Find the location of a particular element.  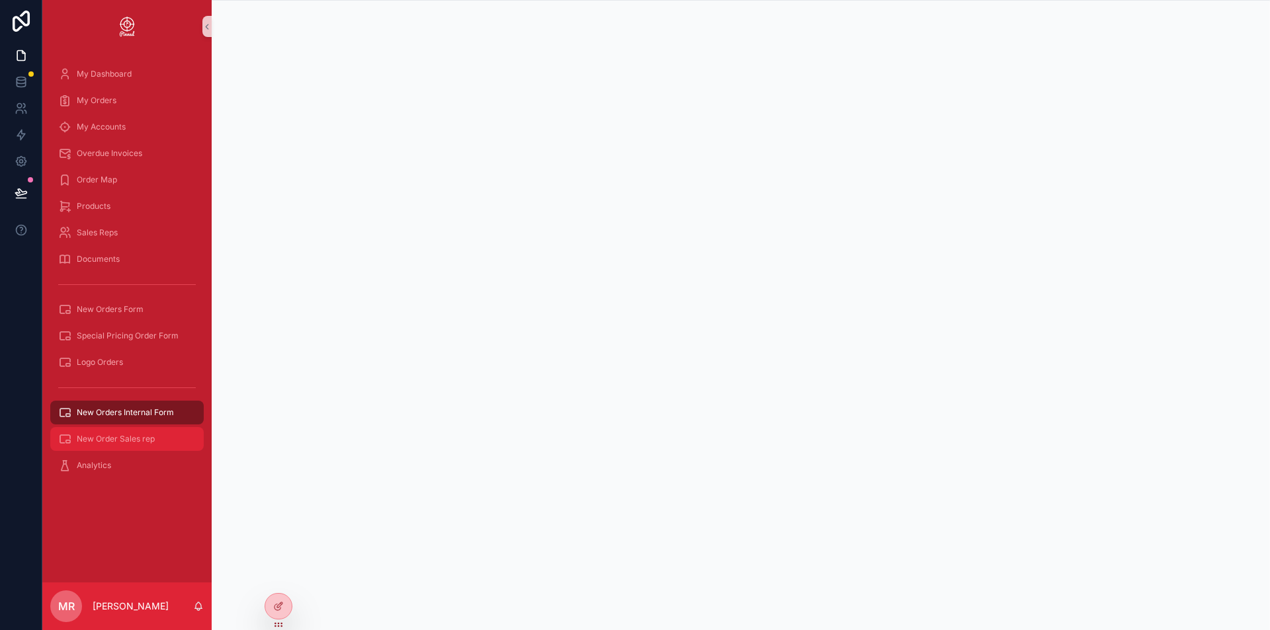

img: App logo is located at coordinates (127, 26).